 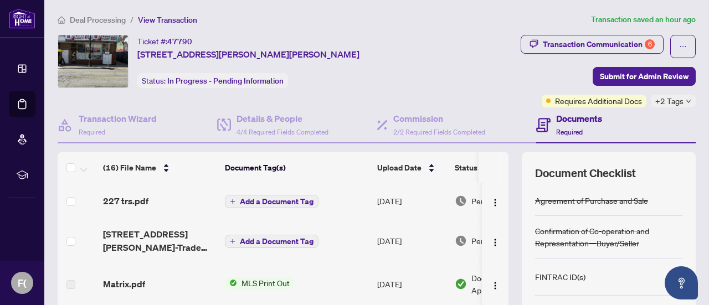 What do you see at coordinates (22, 283) in the screenshot?
I see `span: F(` at bounding box center [22, 283].